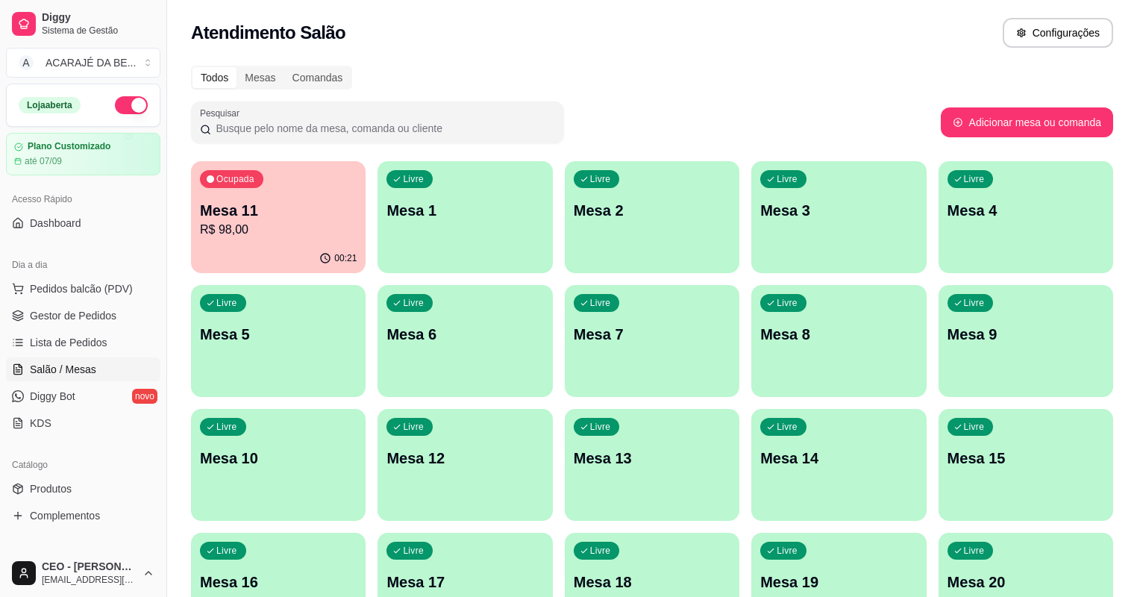  Describe the element at coordinates (49, 105) in the screenshot. I see `div: Loja aberta` at that location.